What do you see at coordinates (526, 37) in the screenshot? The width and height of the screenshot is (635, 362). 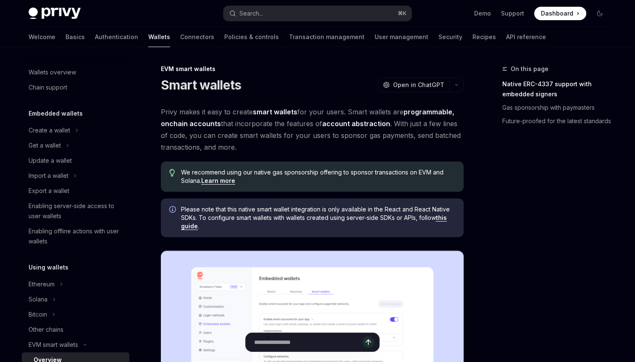 I see `a: API reference` at bounding box center [526, 37].